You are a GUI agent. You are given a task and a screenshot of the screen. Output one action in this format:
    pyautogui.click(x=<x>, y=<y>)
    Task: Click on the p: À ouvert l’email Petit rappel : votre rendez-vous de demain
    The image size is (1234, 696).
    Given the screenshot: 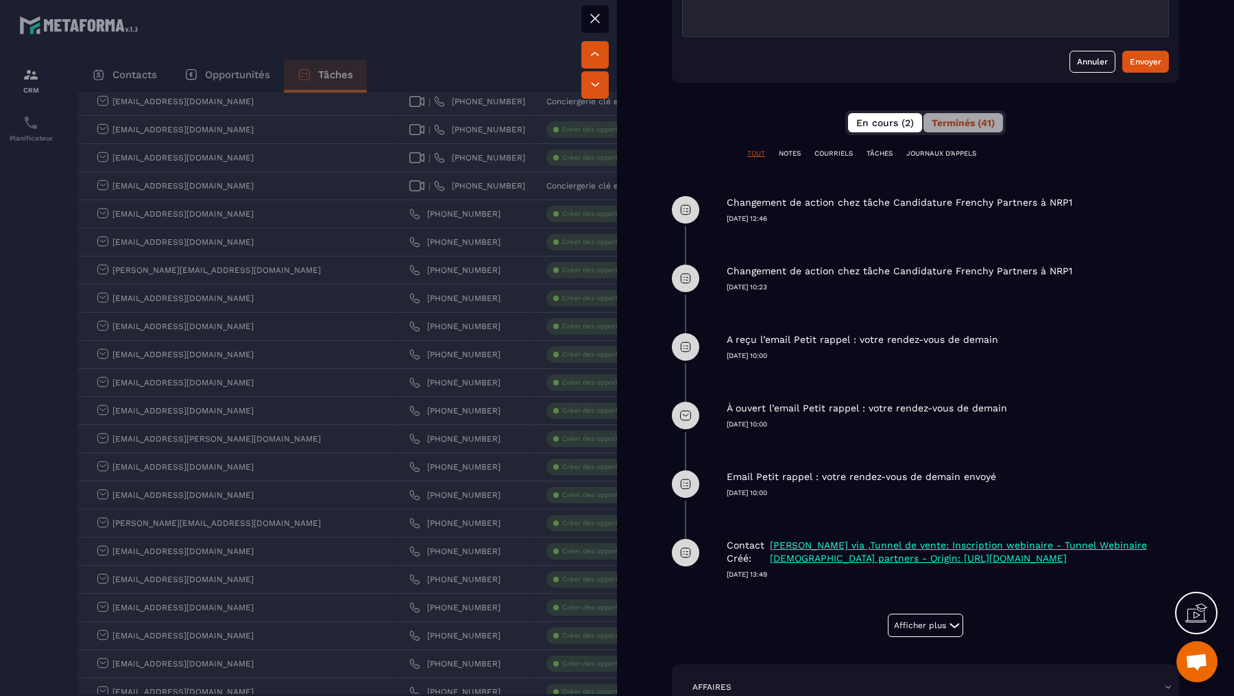 What is the action you would take?
    pyautogui.click(x=867, y=408)
    